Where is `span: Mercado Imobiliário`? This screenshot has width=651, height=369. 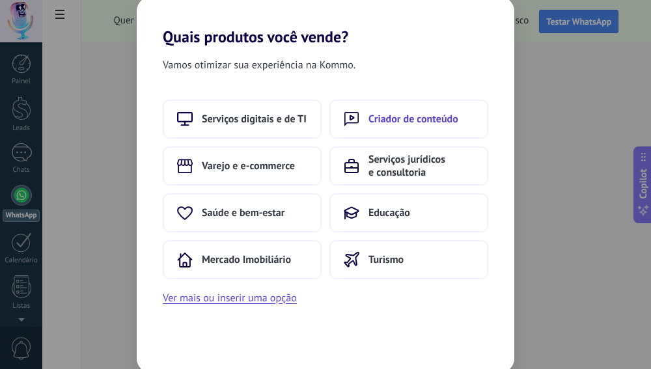
span: Mercado Imobiliário is located at coordinates (246, 260).